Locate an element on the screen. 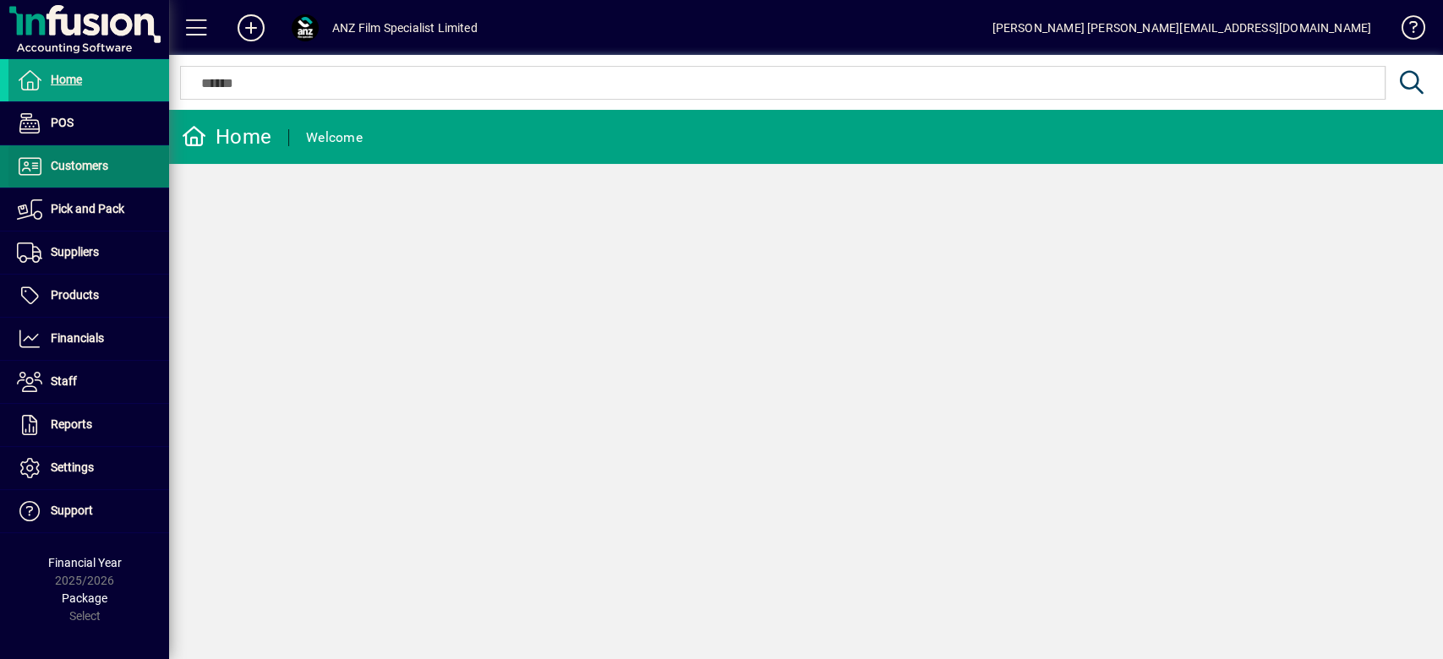 The width and height of the screenshot is (1443, 659). span: Financials is located at coordinates (77, 338).